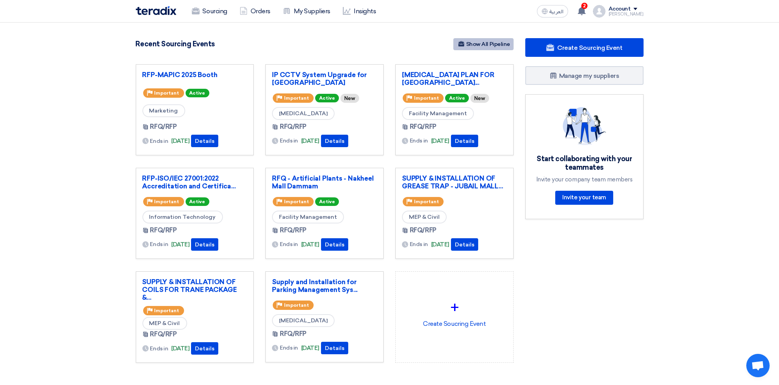  I want to click on a: Open chat, so click(758, 365).